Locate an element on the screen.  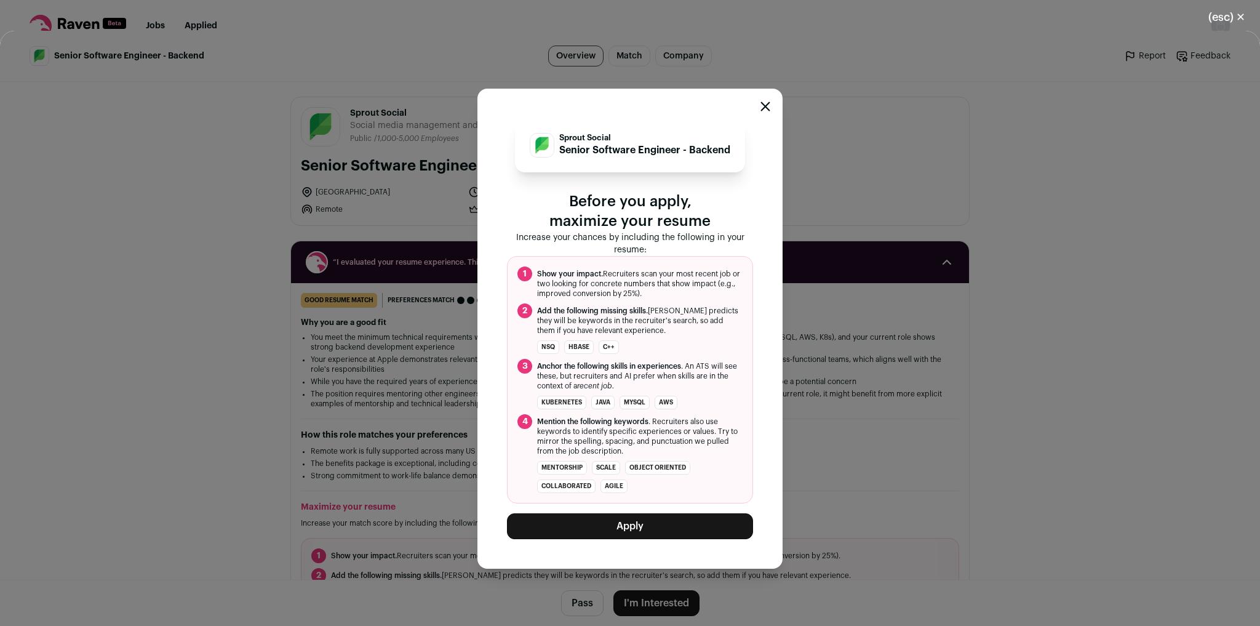
span: Anchor the following skills in experiences is located at coordinates (609, 366).